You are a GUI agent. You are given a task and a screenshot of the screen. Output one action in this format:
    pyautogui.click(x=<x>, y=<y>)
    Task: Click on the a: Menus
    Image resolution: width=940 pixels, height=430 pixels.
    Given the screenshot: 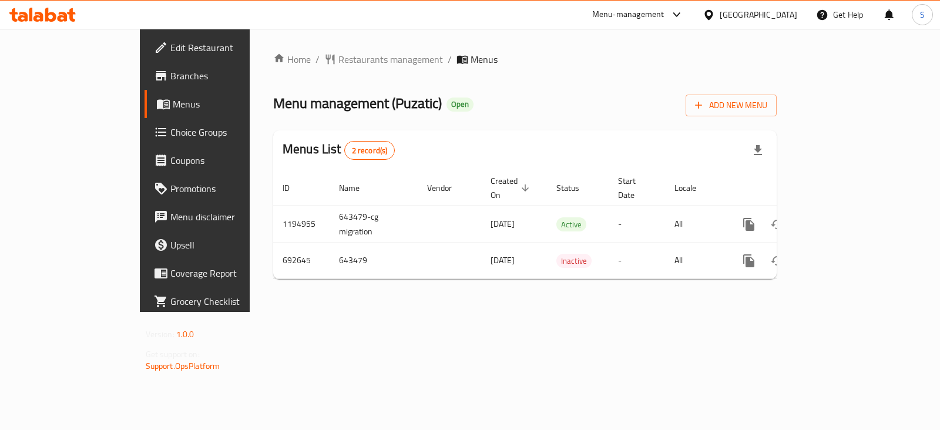 What is the action you would take?
    pyautogui.click(x=220, y=104)
    